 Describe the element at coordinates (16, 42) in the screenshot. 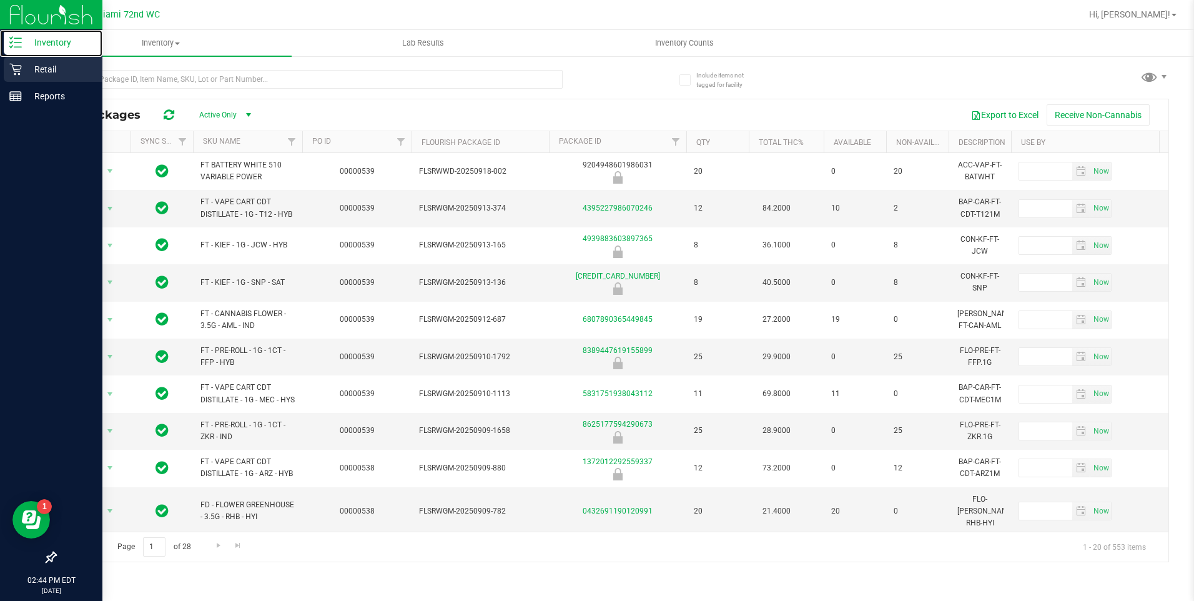

I see `inline-svg: Inventory` at that location.